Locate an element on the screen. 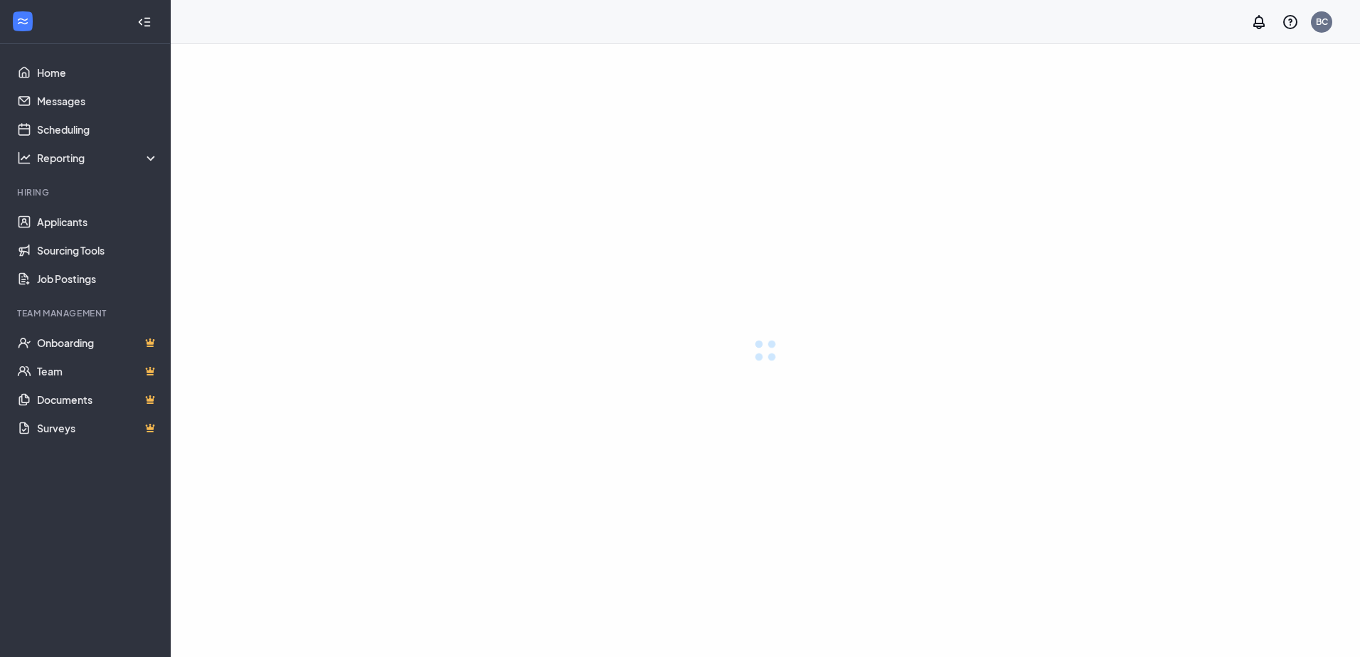  a: Scheduling is located at coordinates (97, 129).